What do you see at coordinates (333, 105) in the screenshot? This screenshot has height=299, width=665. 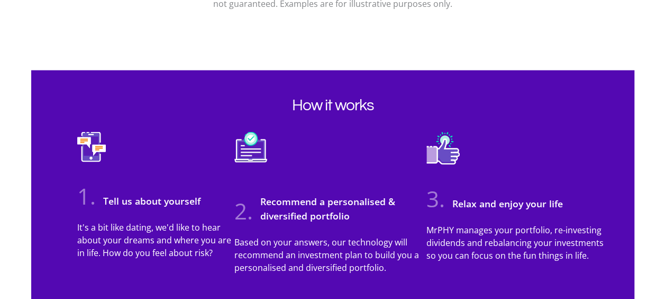 I see `h2: How it works` at bounding box center [333, 105].